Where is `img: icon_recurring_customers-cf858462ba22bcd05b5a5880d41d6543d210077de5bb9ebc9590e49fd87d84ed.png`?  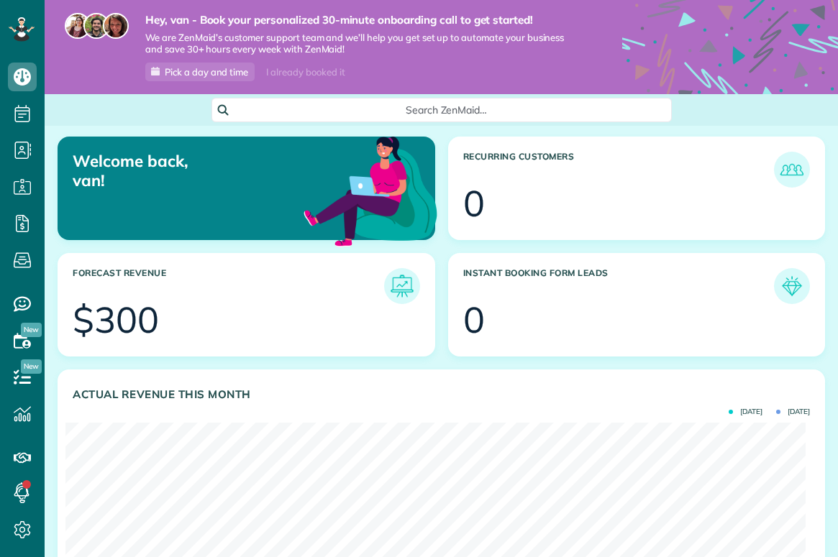
img: icon_recurring_customers-cf858462ba22bcd05b5a5880d41d6543d210077de5bb9ebc9590e49fd87d84ed.png is located at coordinates (792, 170).